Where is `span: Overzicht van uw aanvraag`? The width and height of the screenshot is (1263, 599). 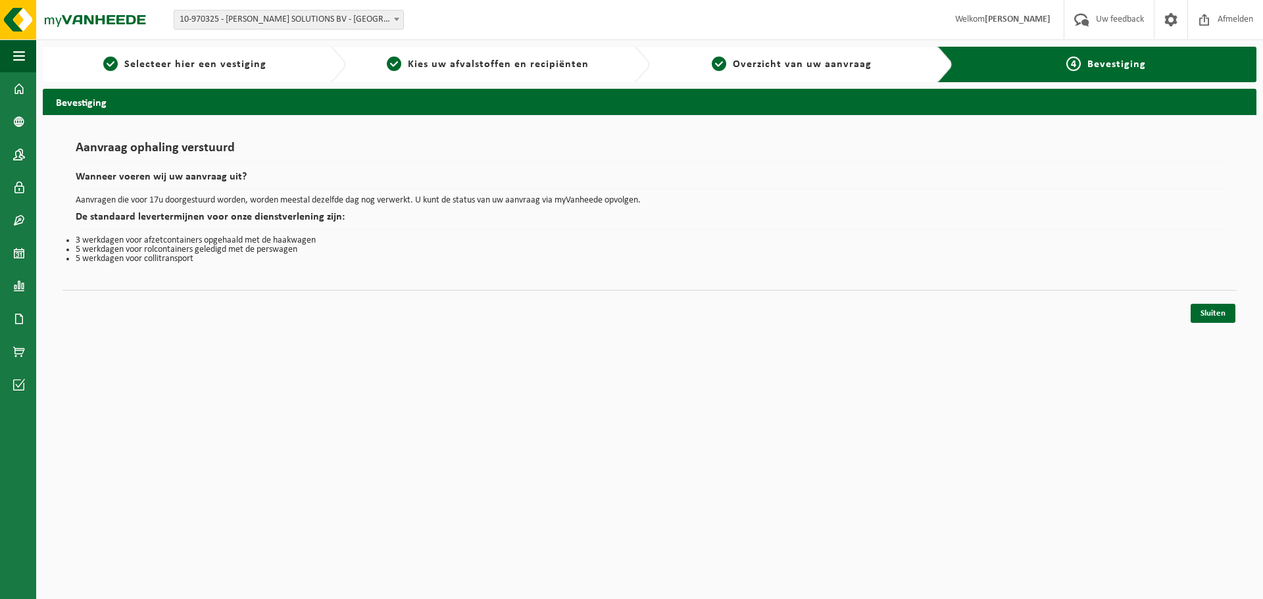 span: Overzicht van uw aanvraag is located at coordinates (802, 64).